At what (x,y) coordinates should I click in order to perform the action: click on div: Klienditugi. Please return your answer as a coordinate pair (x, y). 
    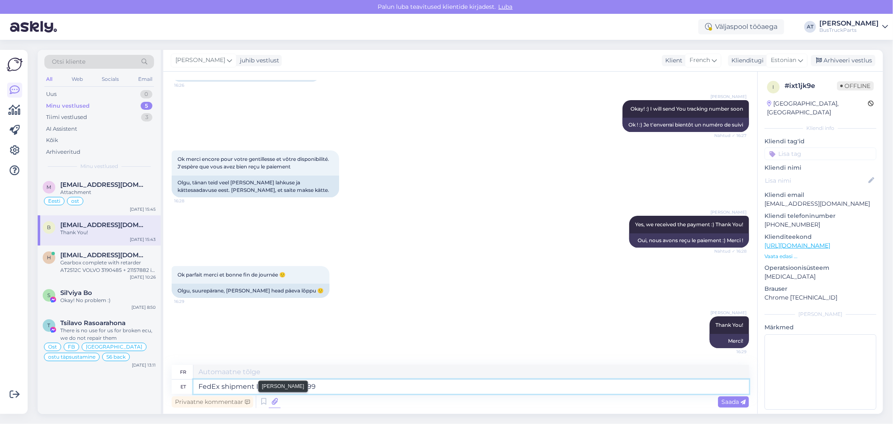
    Looking at the image, I should click on (746, 60).